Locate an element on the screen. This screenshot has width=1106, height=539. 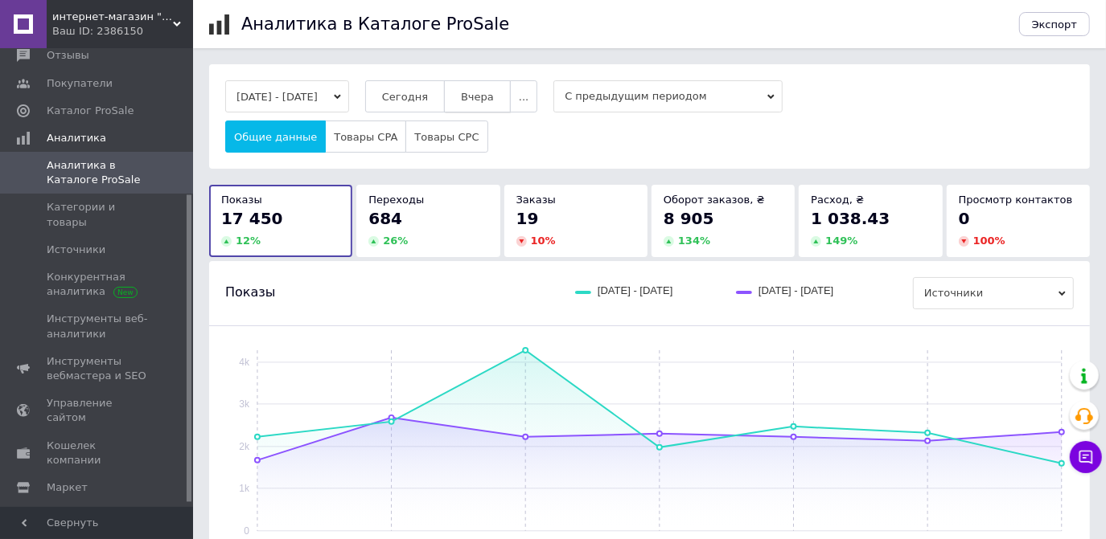
span: Аналитика is located at coordinates (76, 138).